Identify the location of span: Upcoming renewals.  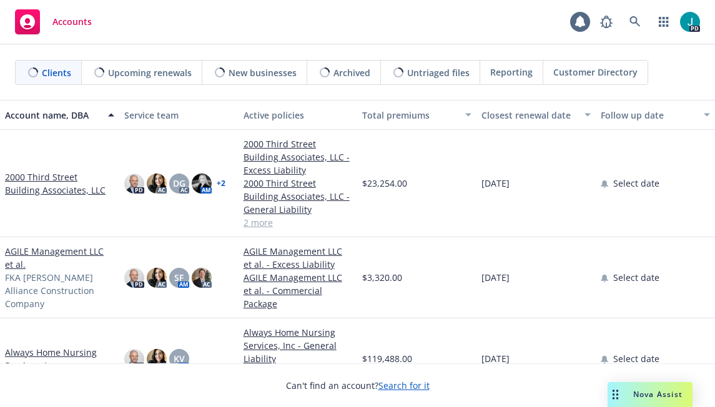
(150, 72).